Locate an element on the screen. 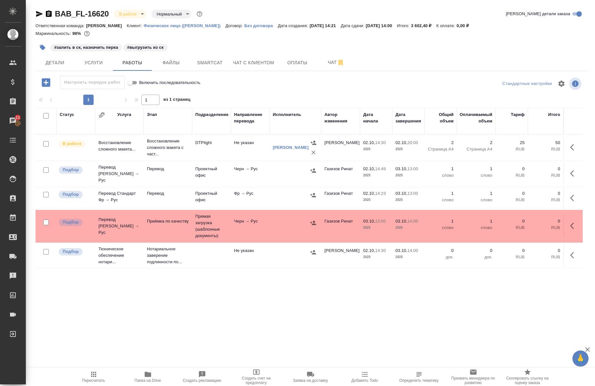 This screenshot has height=386, width=595. p: 2 is located at coordinates (476, 143).